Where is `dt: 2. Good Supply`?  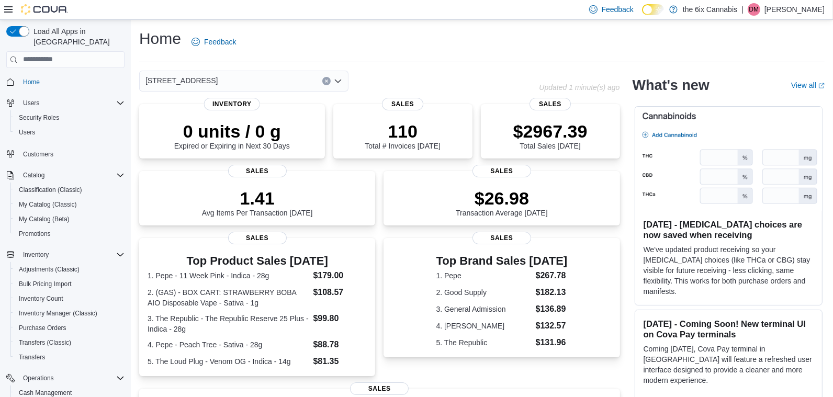
dt: 2. Good Supply is located at coordinates (484, 293).